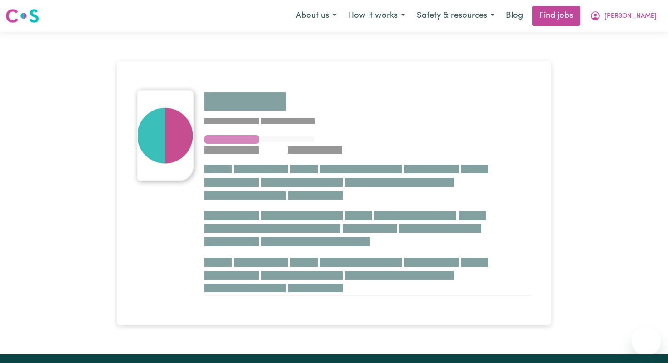 The image size is (668, 363). I want to click on a: Find jobs, so click(556, 16).